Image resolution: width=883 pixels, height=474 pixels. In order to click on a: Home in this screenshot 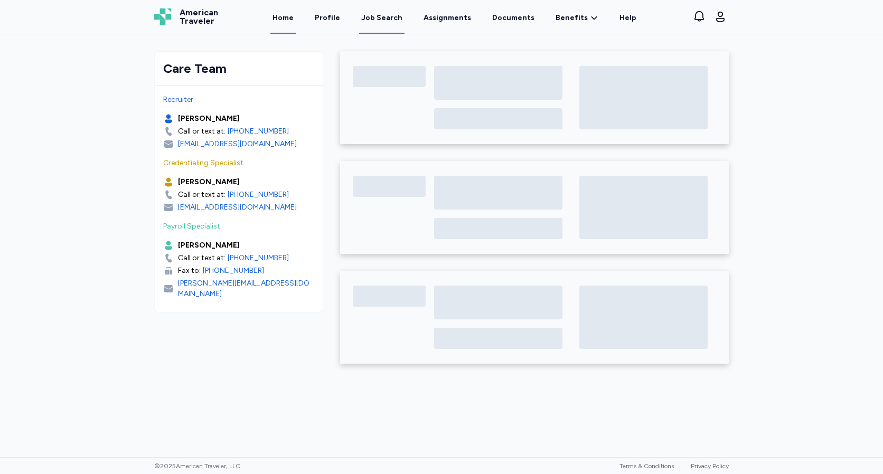, I will do `click(283, 17)`.